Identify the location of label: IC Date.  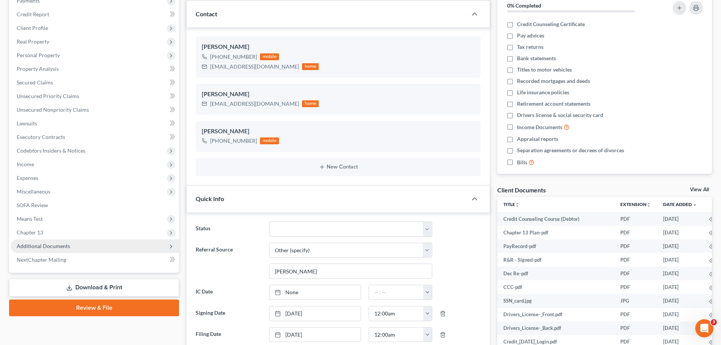
(228, 292).